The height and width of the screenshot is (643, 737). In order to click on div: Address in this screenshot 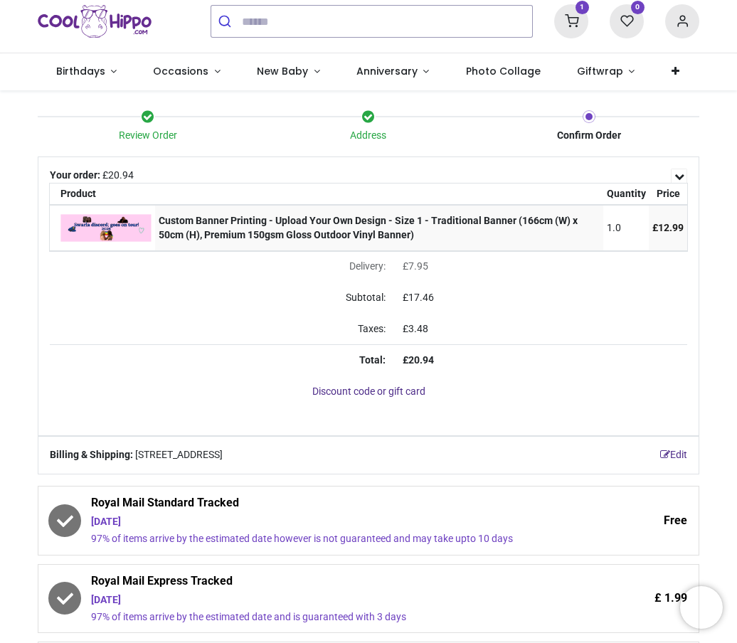, I will do `click(368, 136)`.